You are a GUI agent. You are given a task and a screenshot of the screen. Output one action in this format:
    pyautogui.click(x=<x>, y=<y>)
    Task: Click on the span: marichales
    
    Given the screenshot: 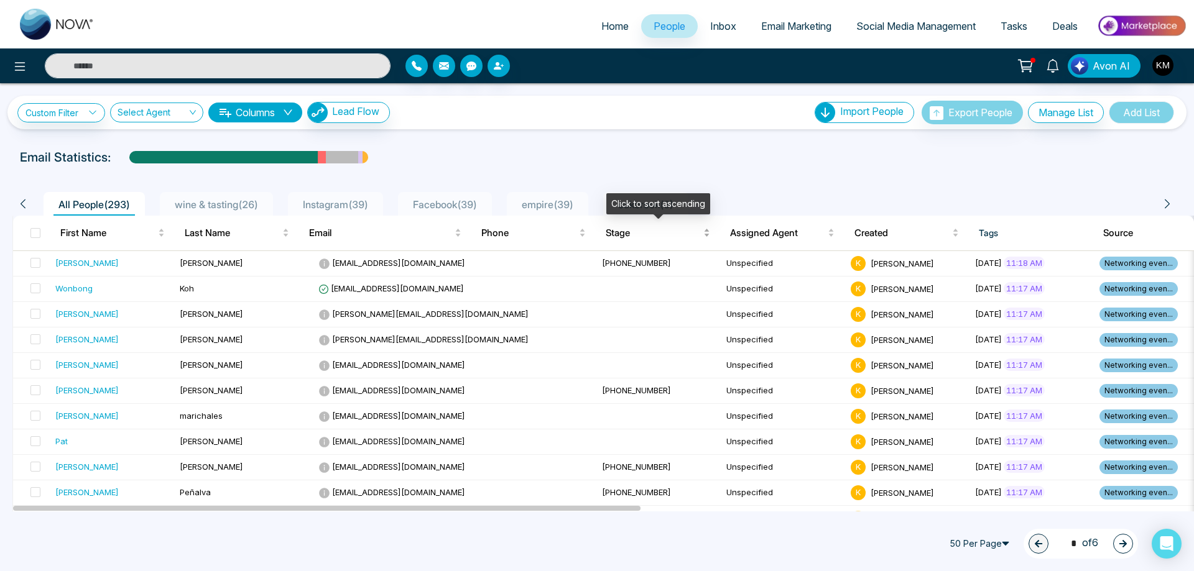 What is the action you would take?
    pyautogui.click(x=201, y=416)
    